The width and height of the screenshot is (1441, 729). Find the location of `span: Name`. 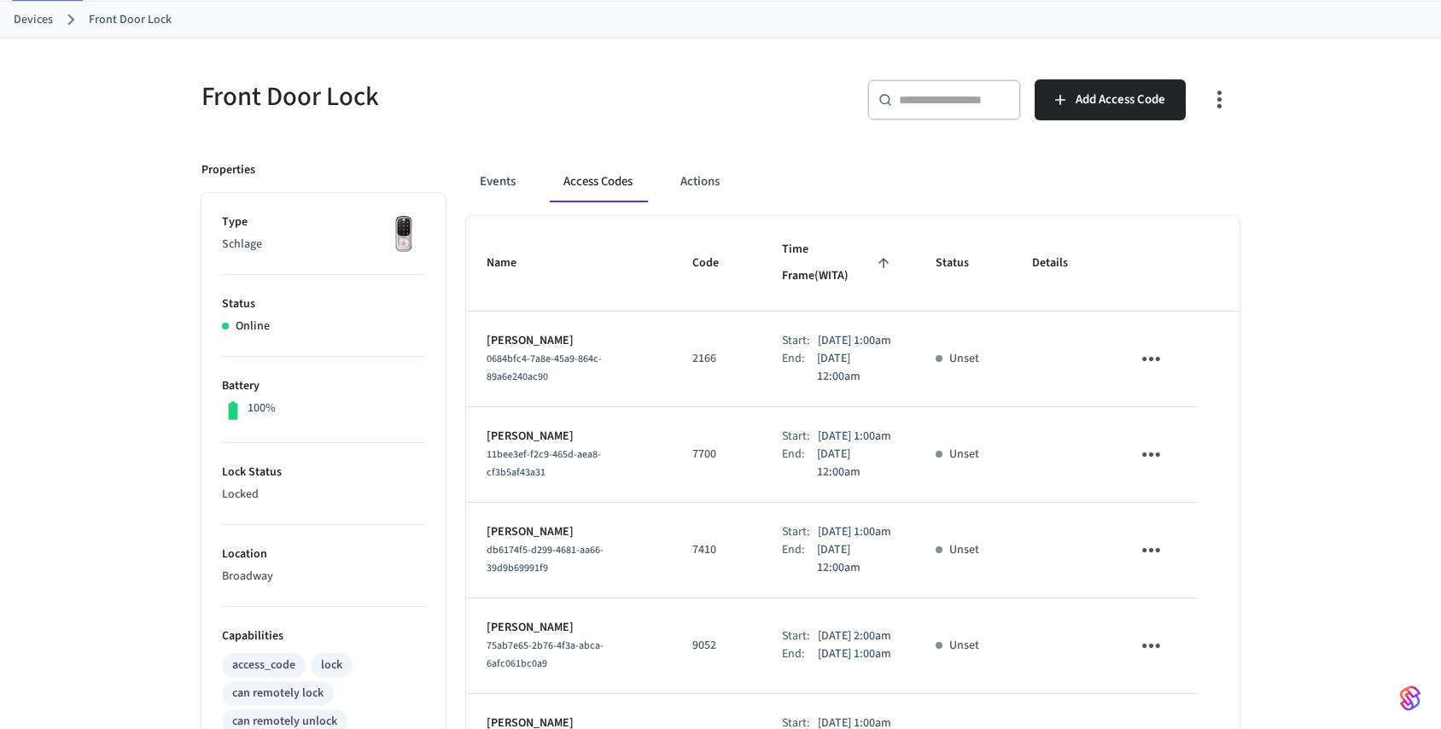

span: Name is located at coordinates (512, 263).